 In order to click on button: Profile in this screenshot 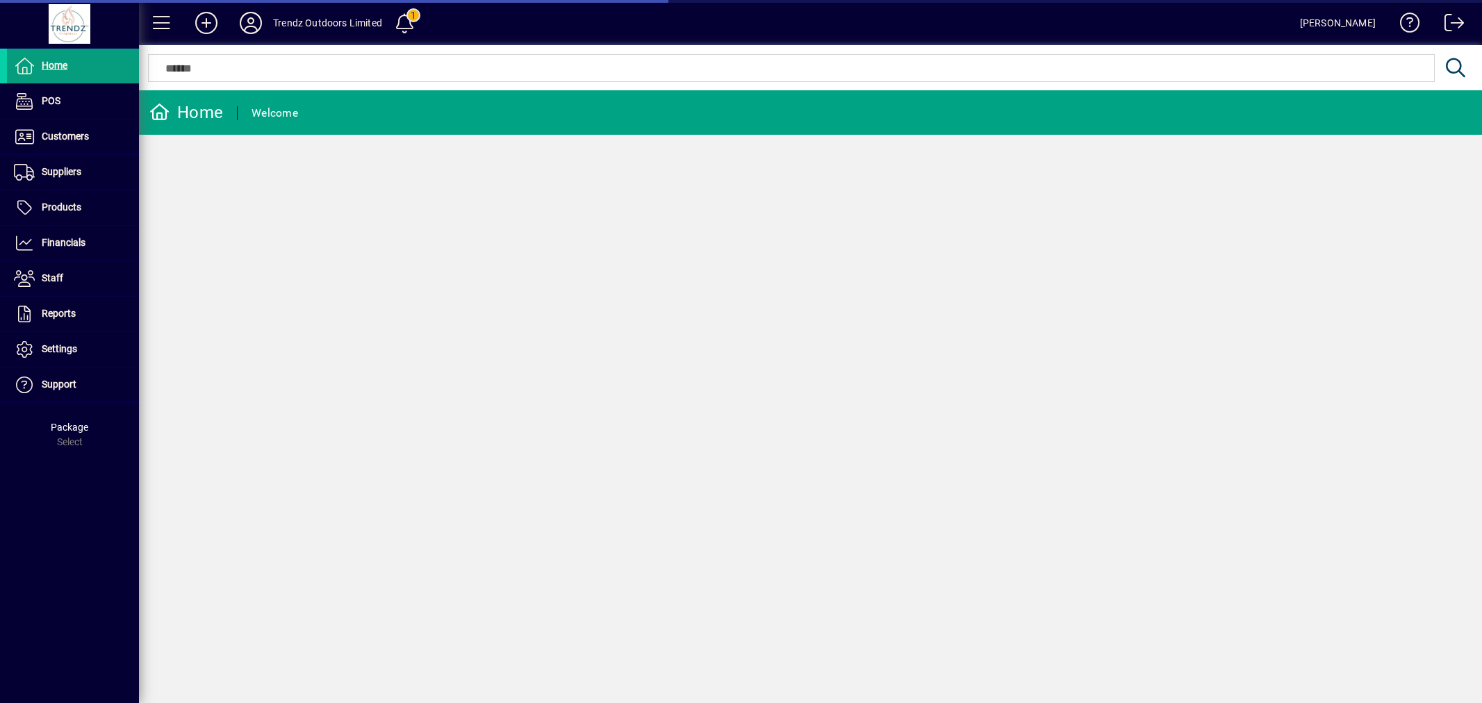, I will do `click(251, 23)`.